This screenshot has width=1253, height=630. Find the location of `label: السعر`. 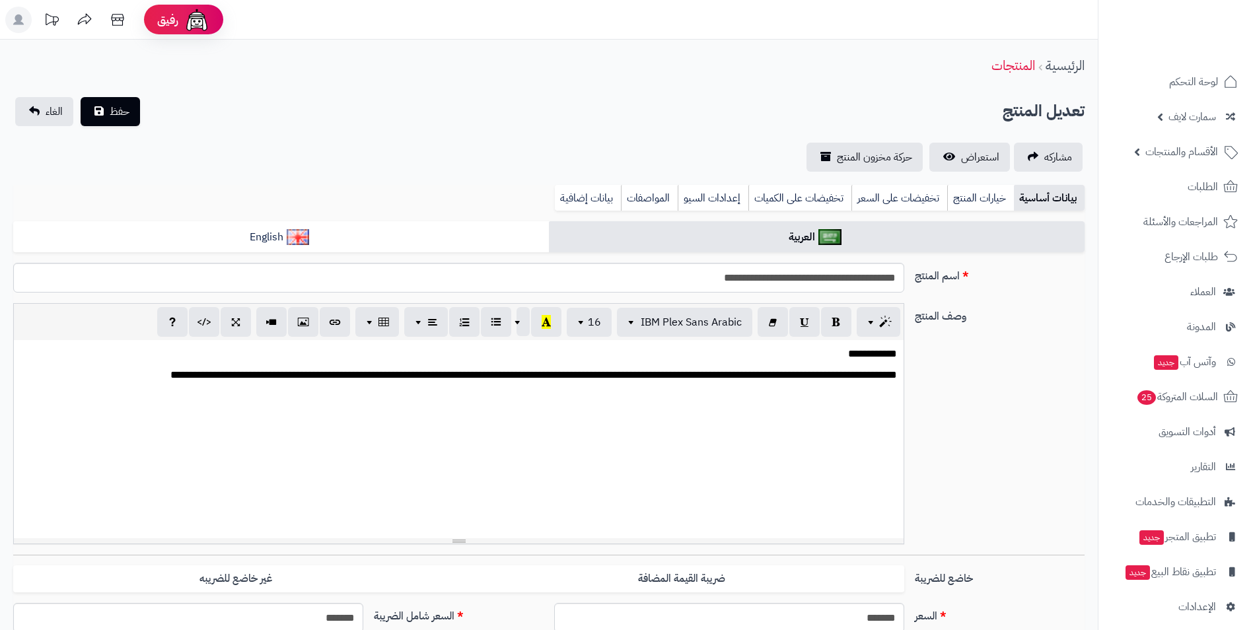

label: السعر is located at coordinates (1000, 614).